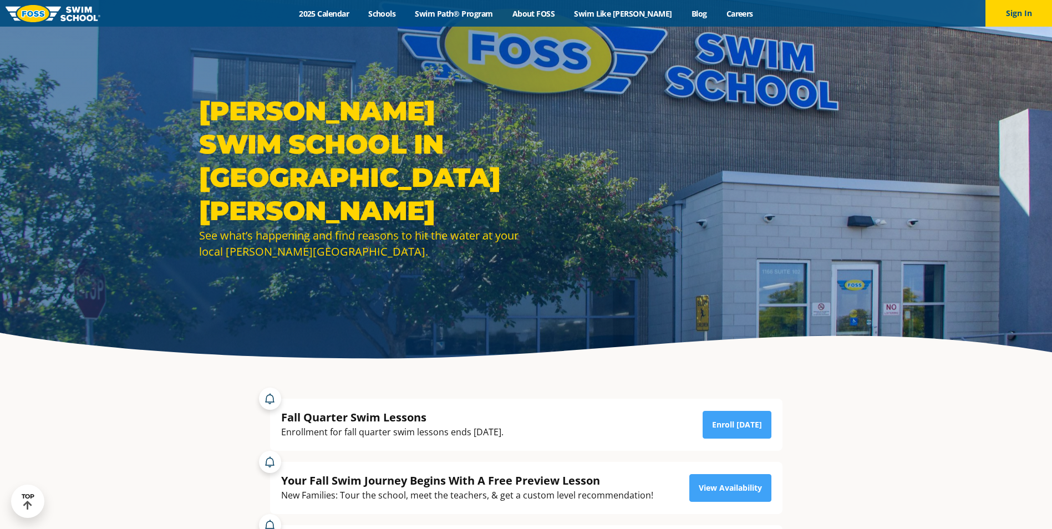 The height and width of the screenshot is (529, 1052). What do you see at coordinates (467, 480) in the screenshot?
I see `div: Your Fall Swim Journey Begins With A Free Preview Lesson` at bounding box center [467, 480].